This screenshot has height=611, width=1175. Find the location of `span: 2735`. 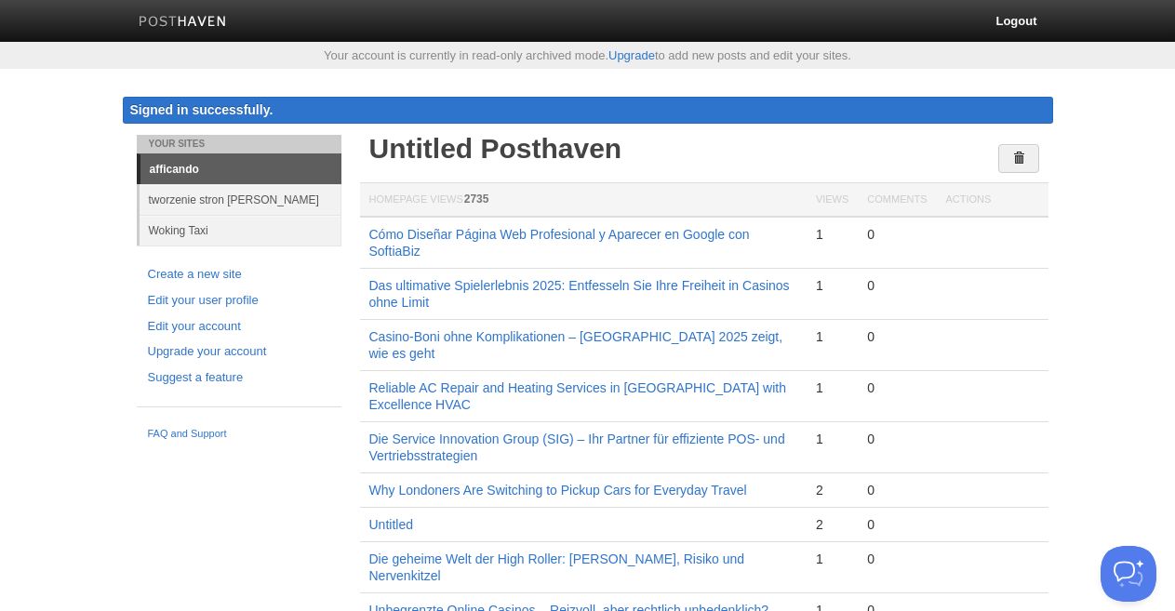

span: 2735 is located at coordinates (476, 199).